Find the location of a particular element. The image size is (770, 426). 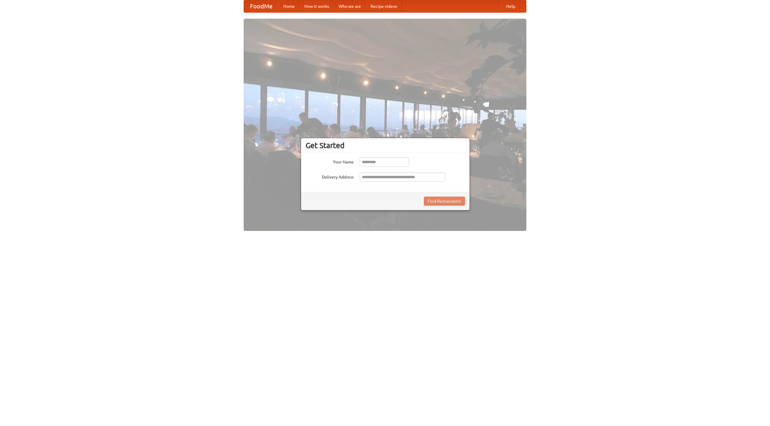

h3: Get Started is located at coordinates (385, 145).